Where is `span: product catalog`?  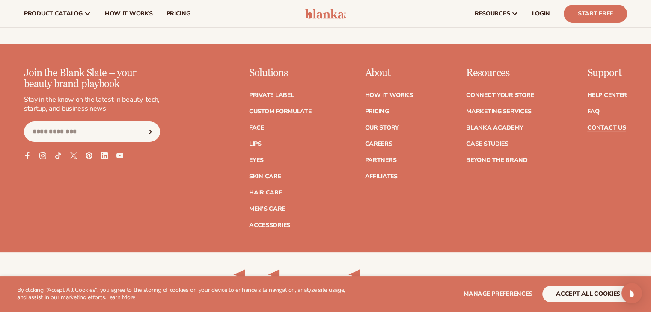
span: product catalog is located at coordinates (53, 14).